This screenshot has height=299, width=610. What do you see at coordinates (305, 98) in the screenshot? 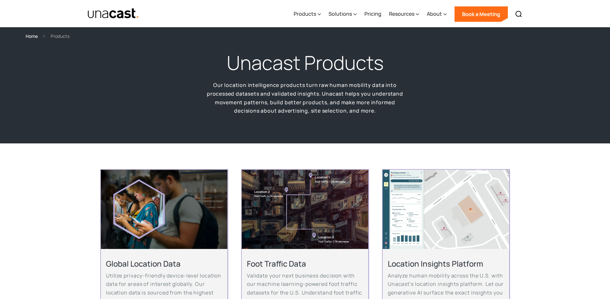
I see `p: Our location intelligence products turn raw human mobility data into processed datasets and valid...` at bounding box center [305, 98].